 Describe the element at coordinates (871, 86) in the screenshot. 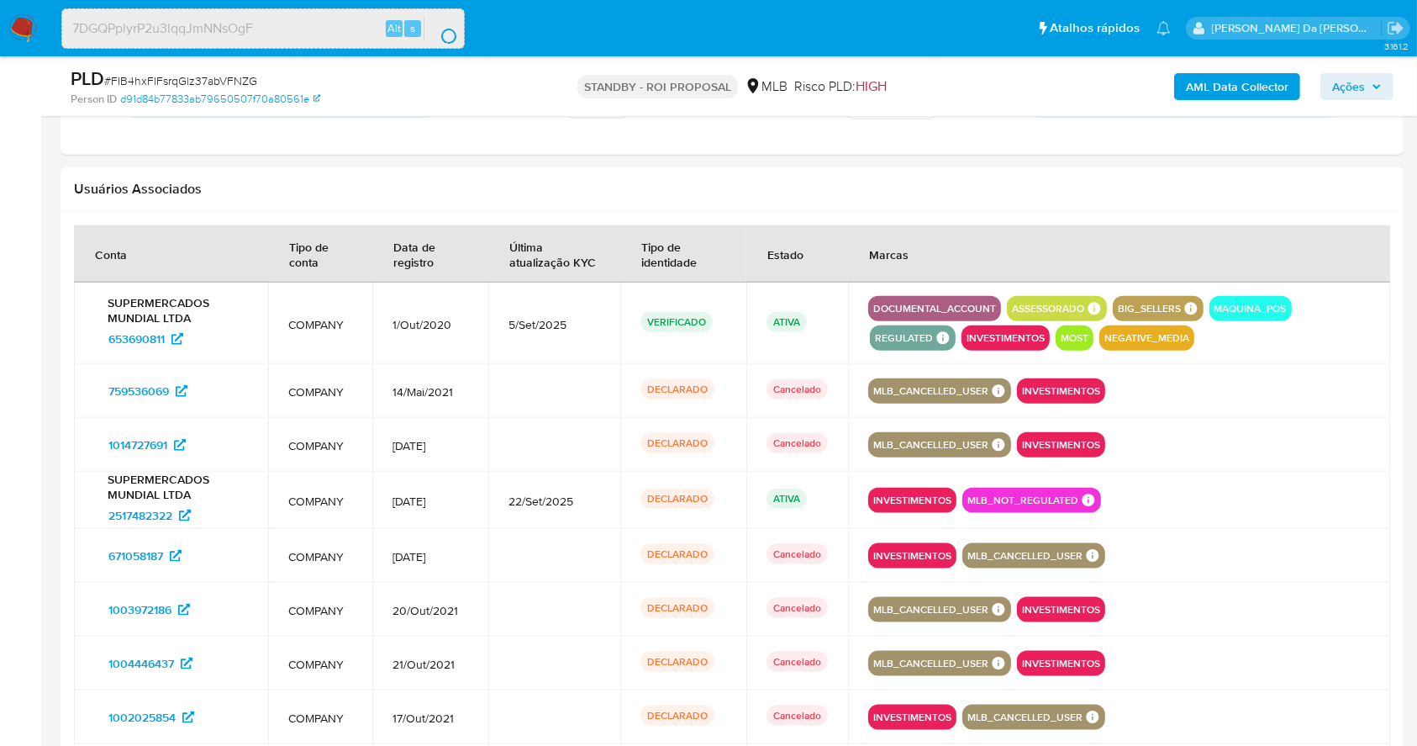

I see `span: HIGH` at that location.